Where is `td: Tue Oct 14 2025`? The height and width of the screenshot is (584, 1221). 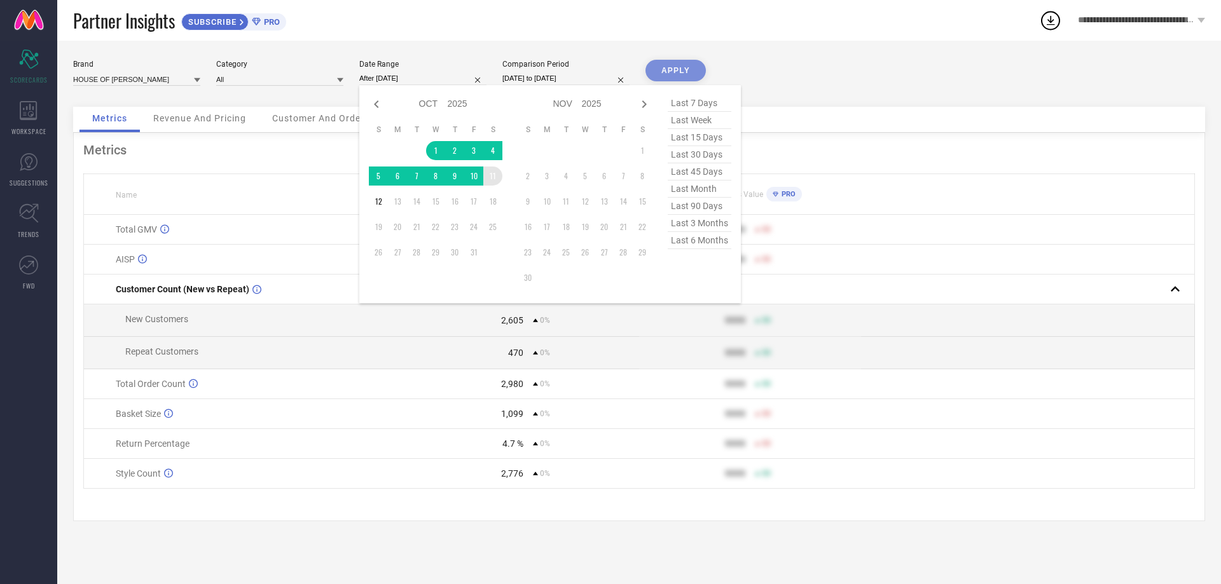
td: Tue Oct 14 2025 is located at coordinates (417, 202).